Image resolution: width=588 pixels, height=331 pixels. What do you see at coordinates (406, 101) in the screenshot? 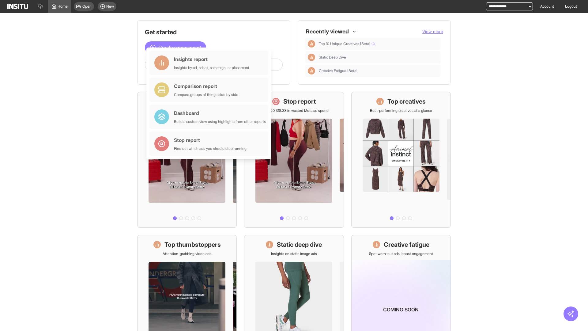
I see `h1: Top creatives` at bounding box center [406, 101].